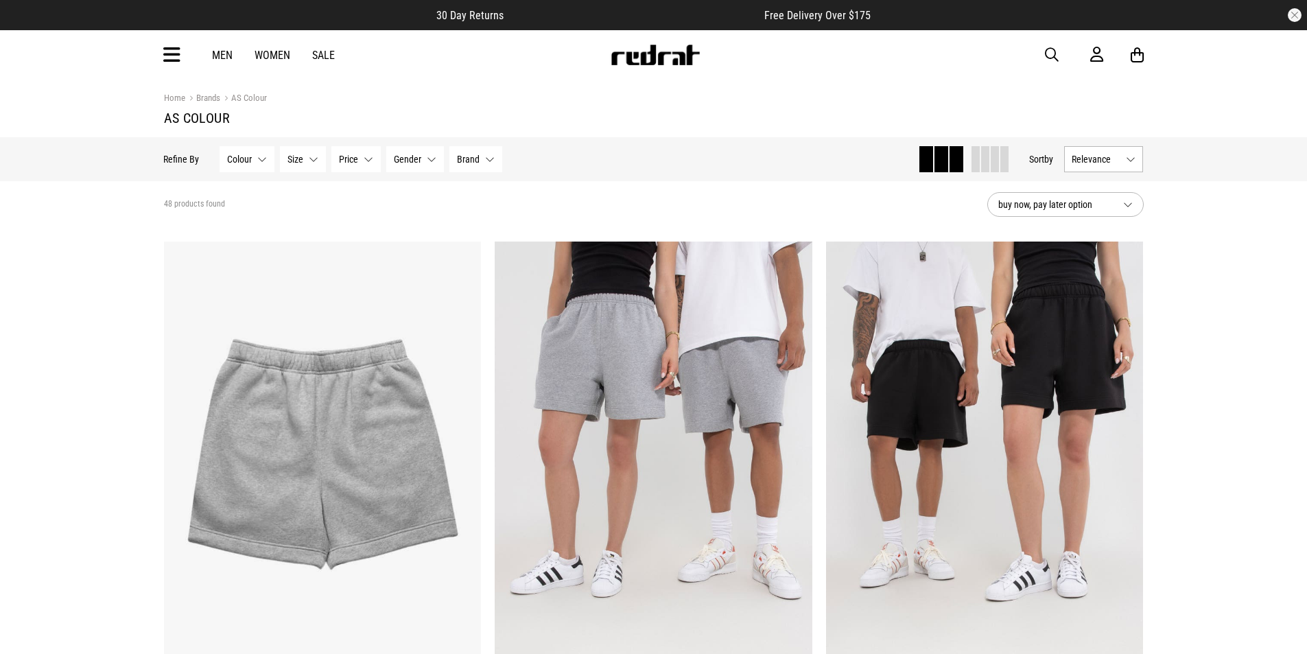 Image resolution: width=1307 pixels, height=654 pixels. What do you see at coordinates (202, 99) in the screenshot?
I see `a: Brands` at bounding box center [202, 99].